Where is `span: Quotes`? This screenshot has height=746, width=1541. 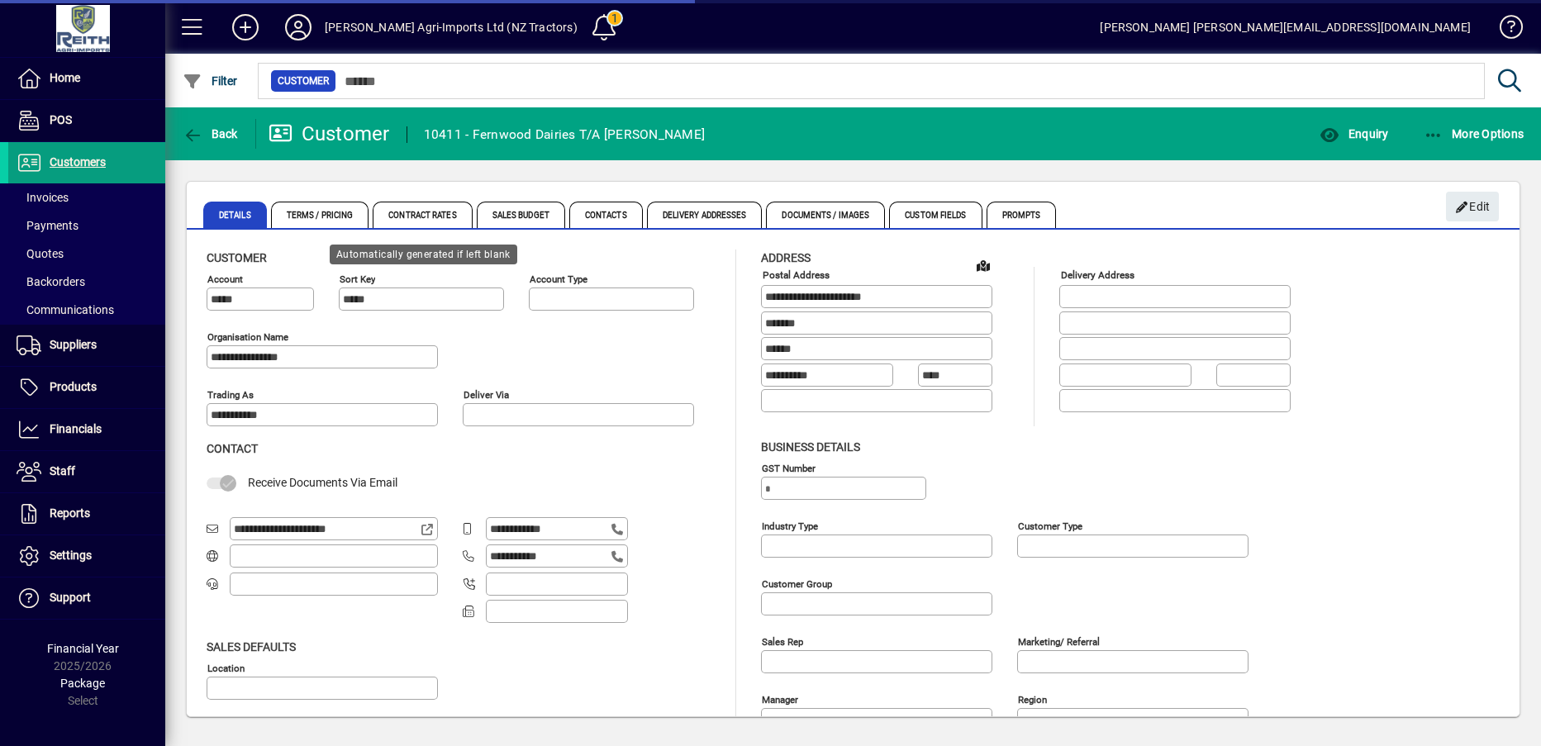
span: Quotes is located at coordinates (40, 254).